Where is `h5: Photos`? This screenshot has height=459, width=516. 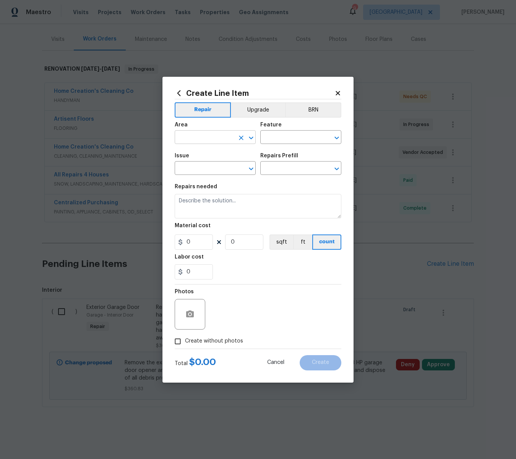 h5: Photos is located at coordinates (184, 292).